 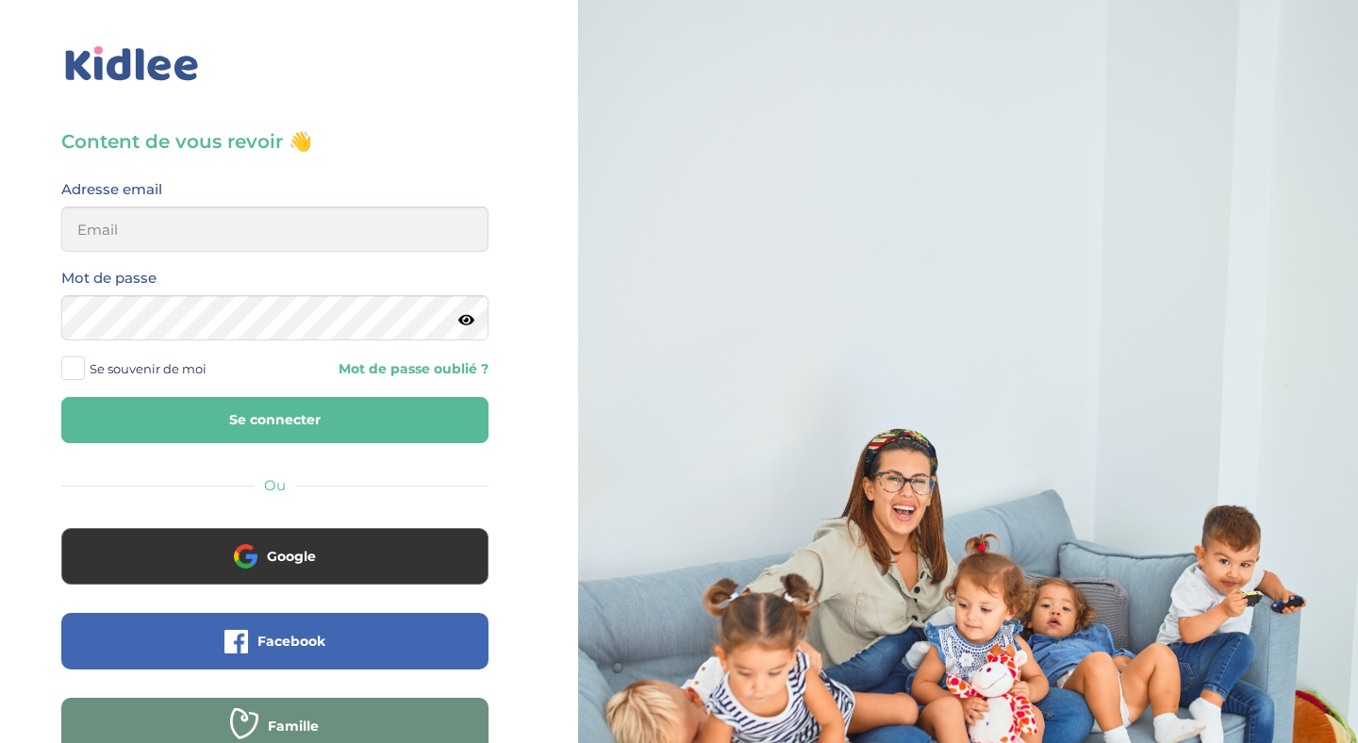 I want to click on button: Google, so click(x=274, y=556).